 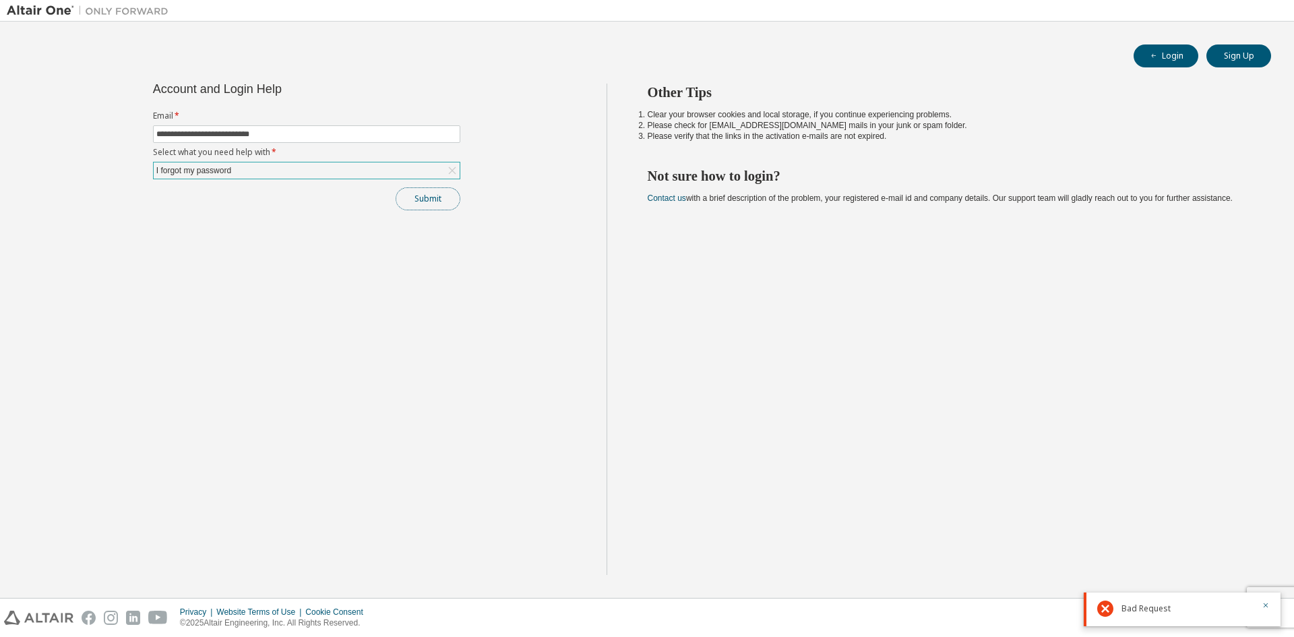 I want to click on li: Clear your browser cookies and local storage, if you continue experiencing problems., so click(x=948, y=115).